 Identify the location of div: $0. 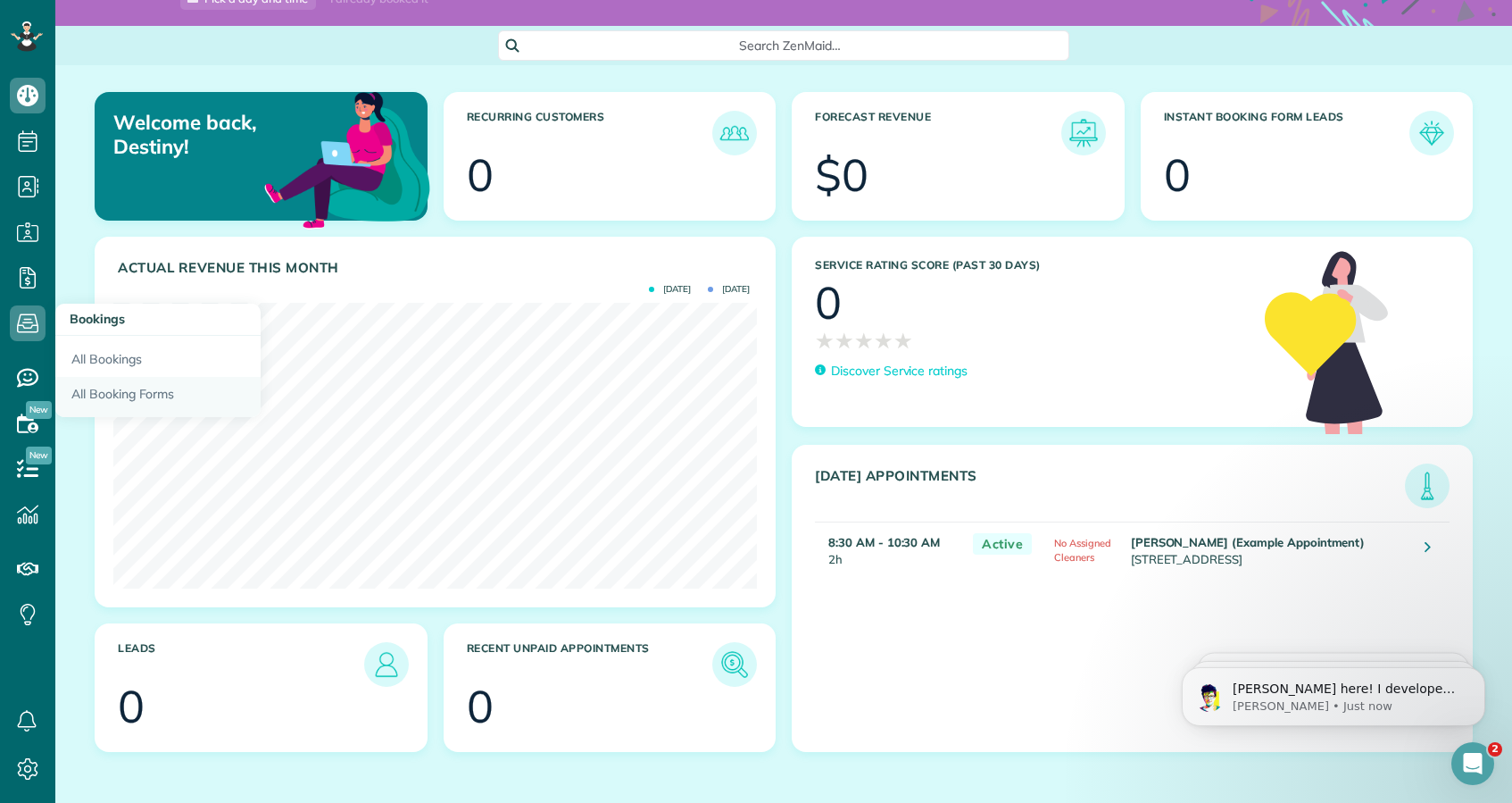
(842, 175).